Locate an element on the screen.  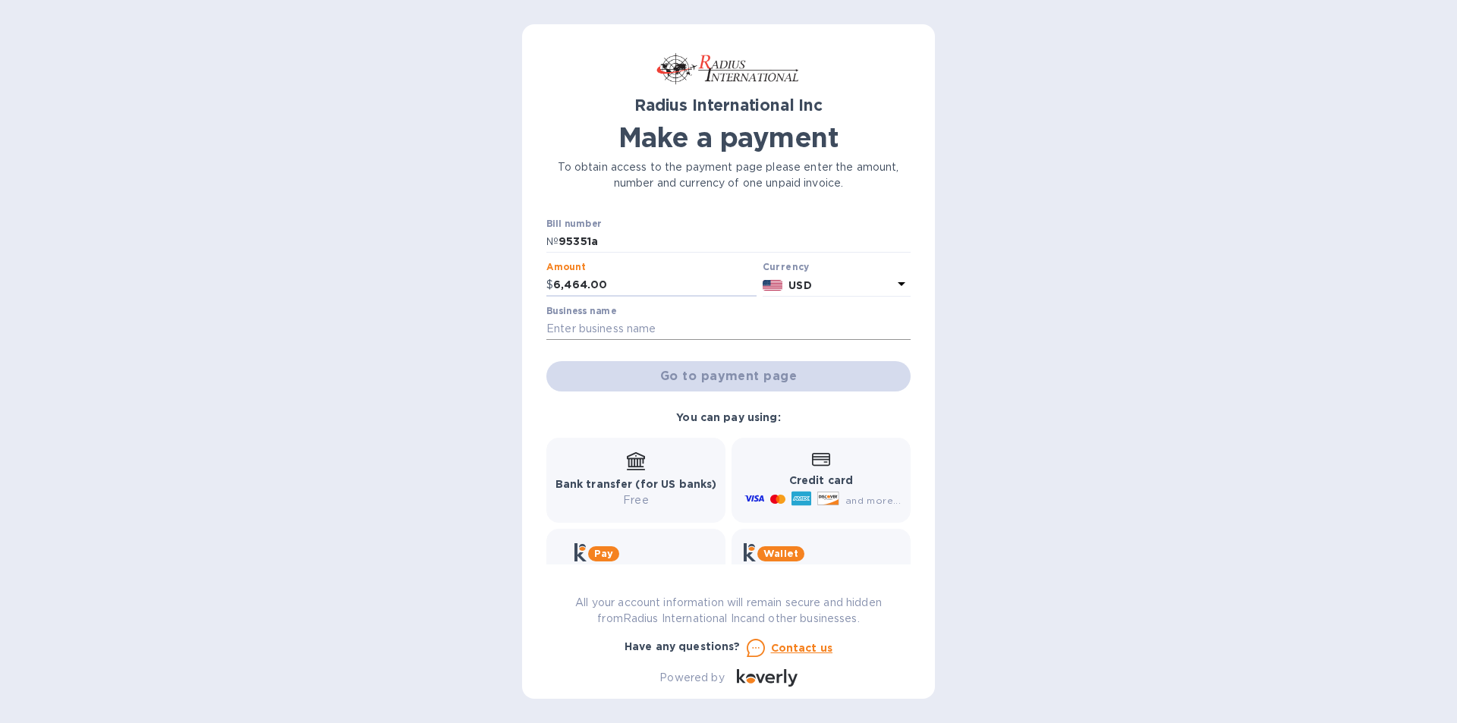
b: You can pay using: is located at coordinates (728, 417).